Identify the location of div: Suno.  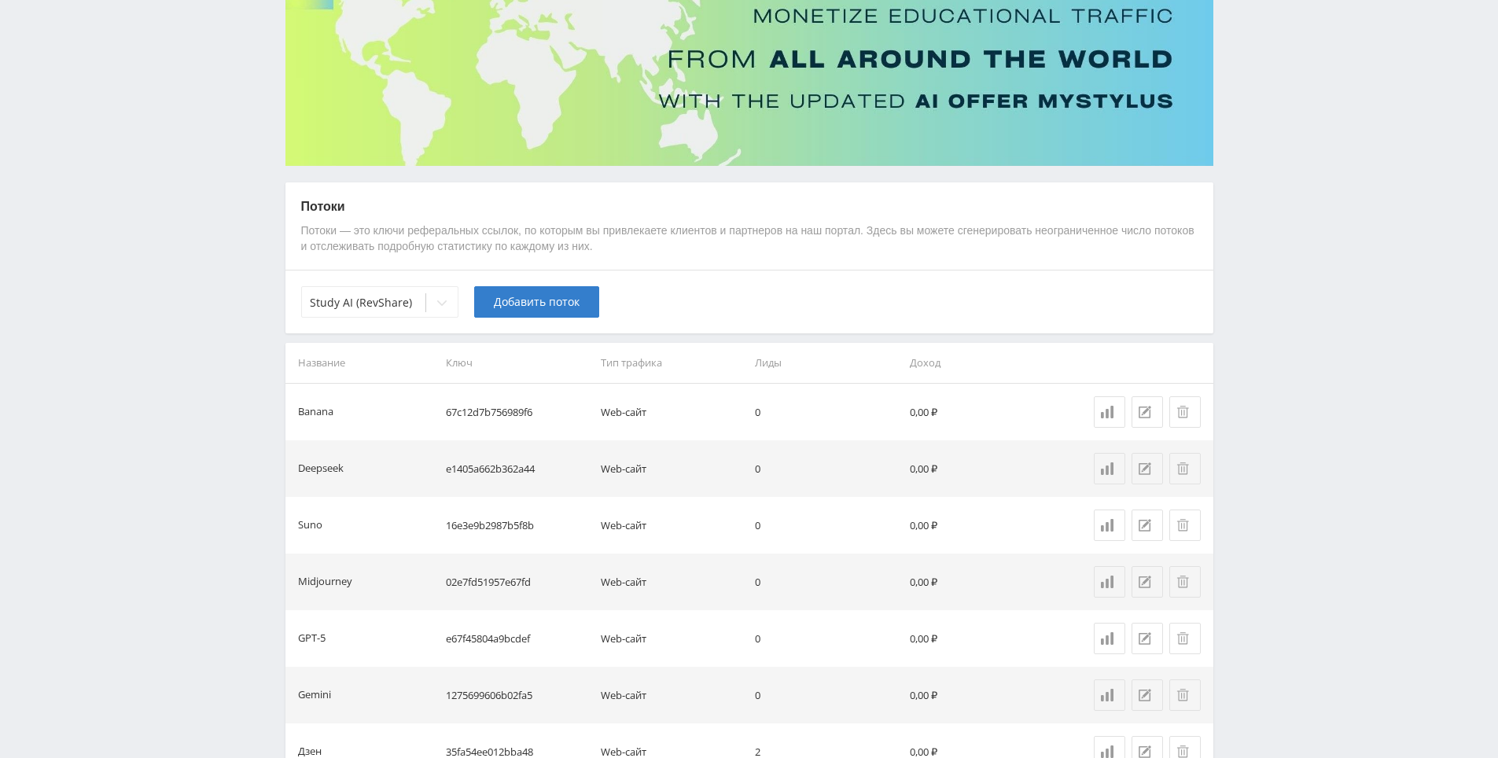
(310, 525).